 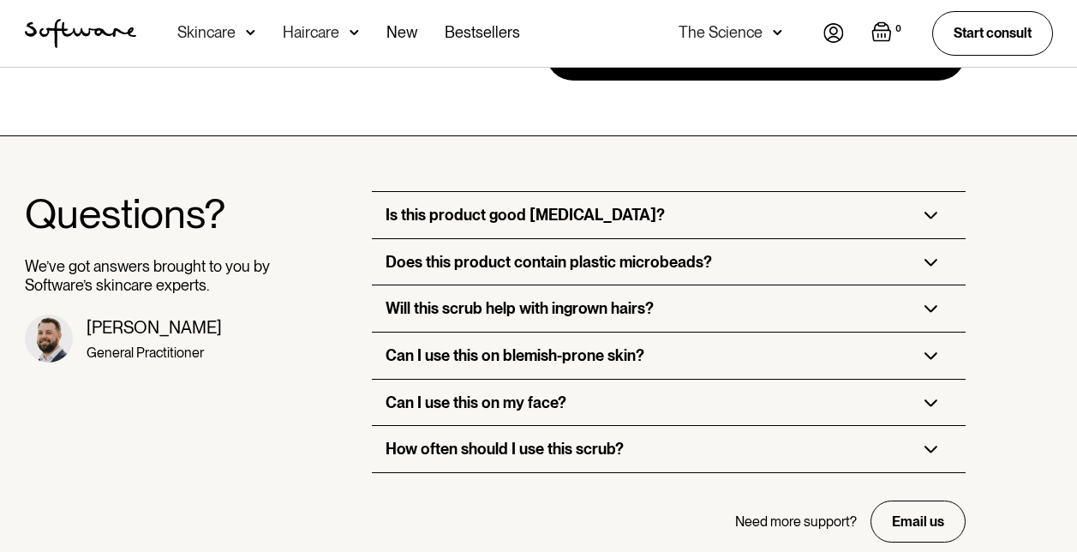 I want to click on h3: Can I use this on my face?, so click(x=476, y=403).